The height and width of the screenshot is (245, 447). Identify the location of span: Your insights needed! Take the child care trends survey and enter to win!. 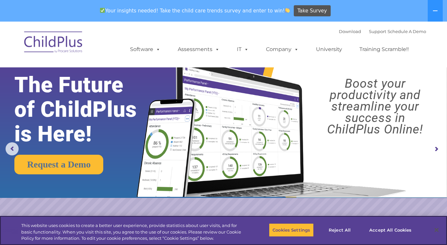
(195, 10).